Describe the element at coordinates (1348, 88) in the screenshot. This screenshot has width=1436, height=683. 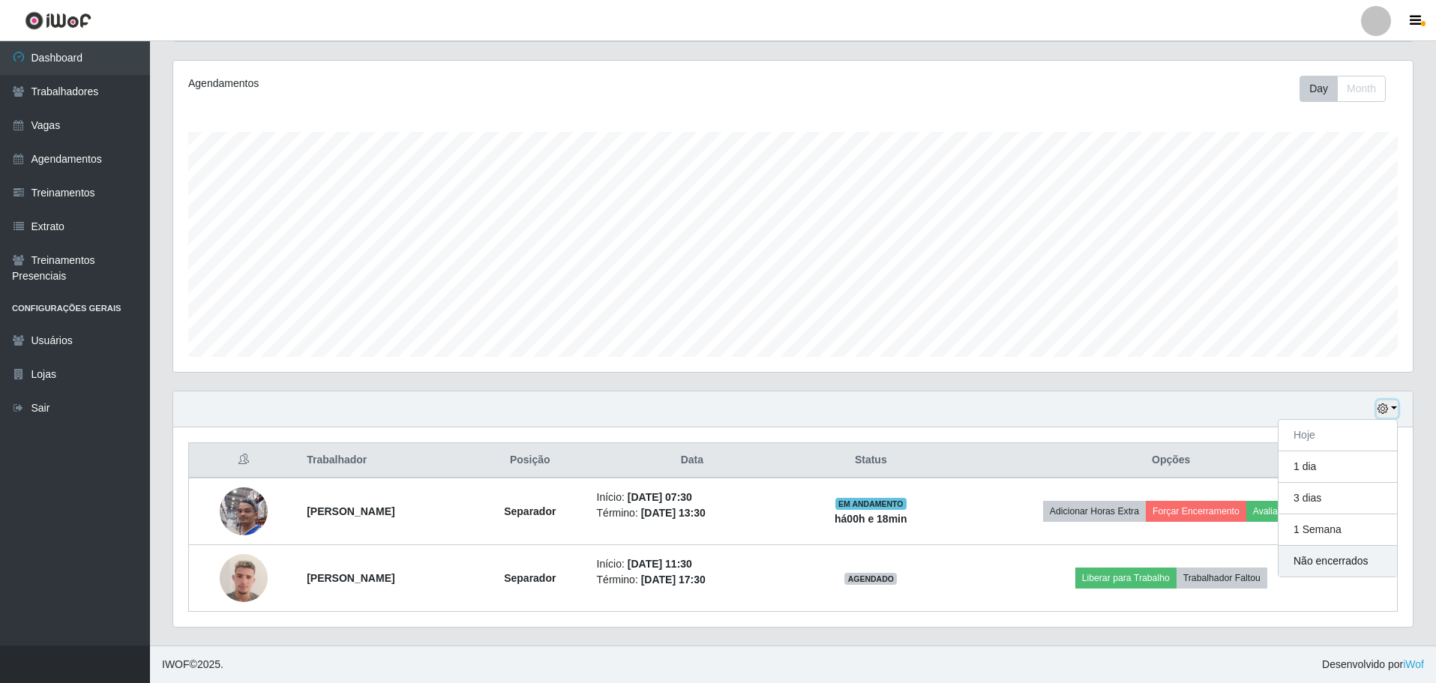
I see `div: Toolbar with button groups` at that location.